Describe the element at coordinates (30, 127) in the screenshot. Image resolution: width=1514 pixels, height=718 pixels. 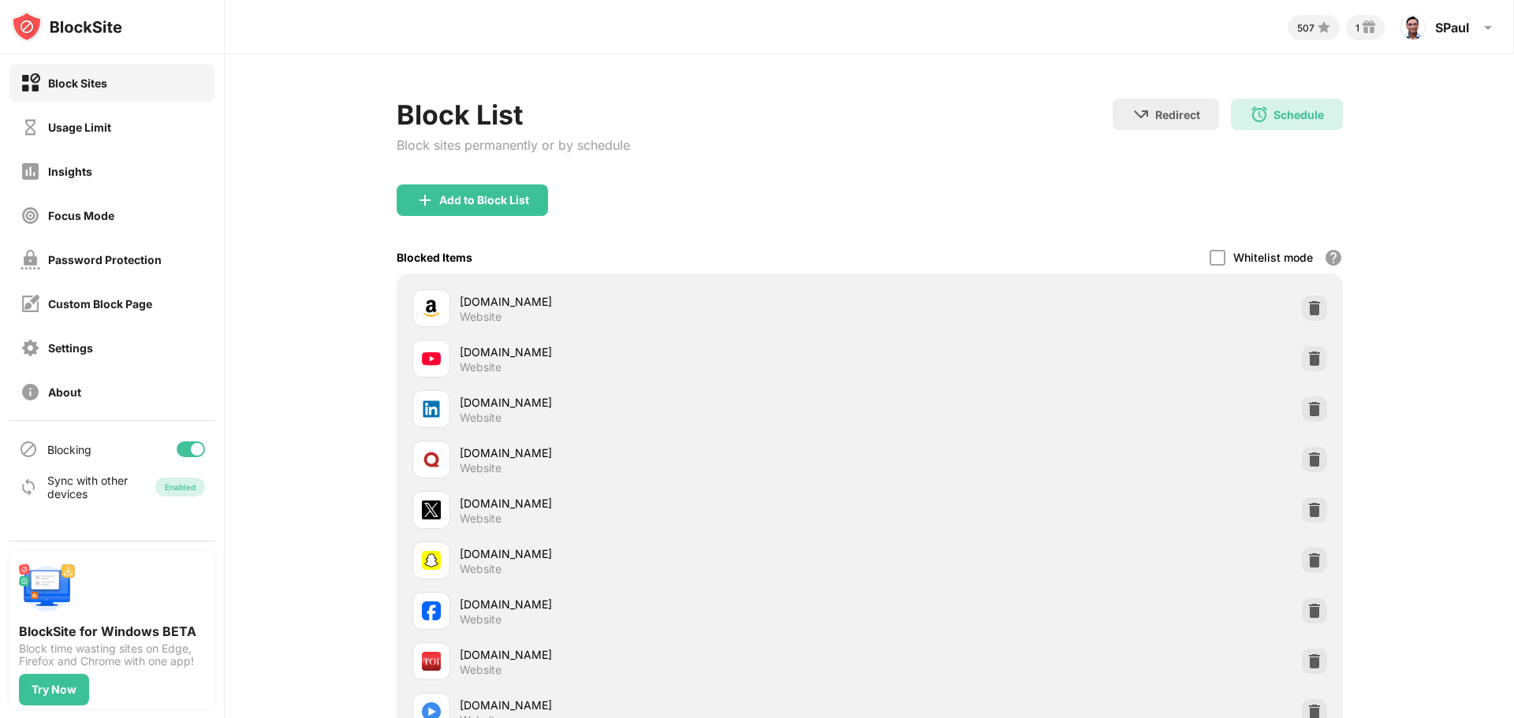
I see `img: time-usage-off.svg` at that location.